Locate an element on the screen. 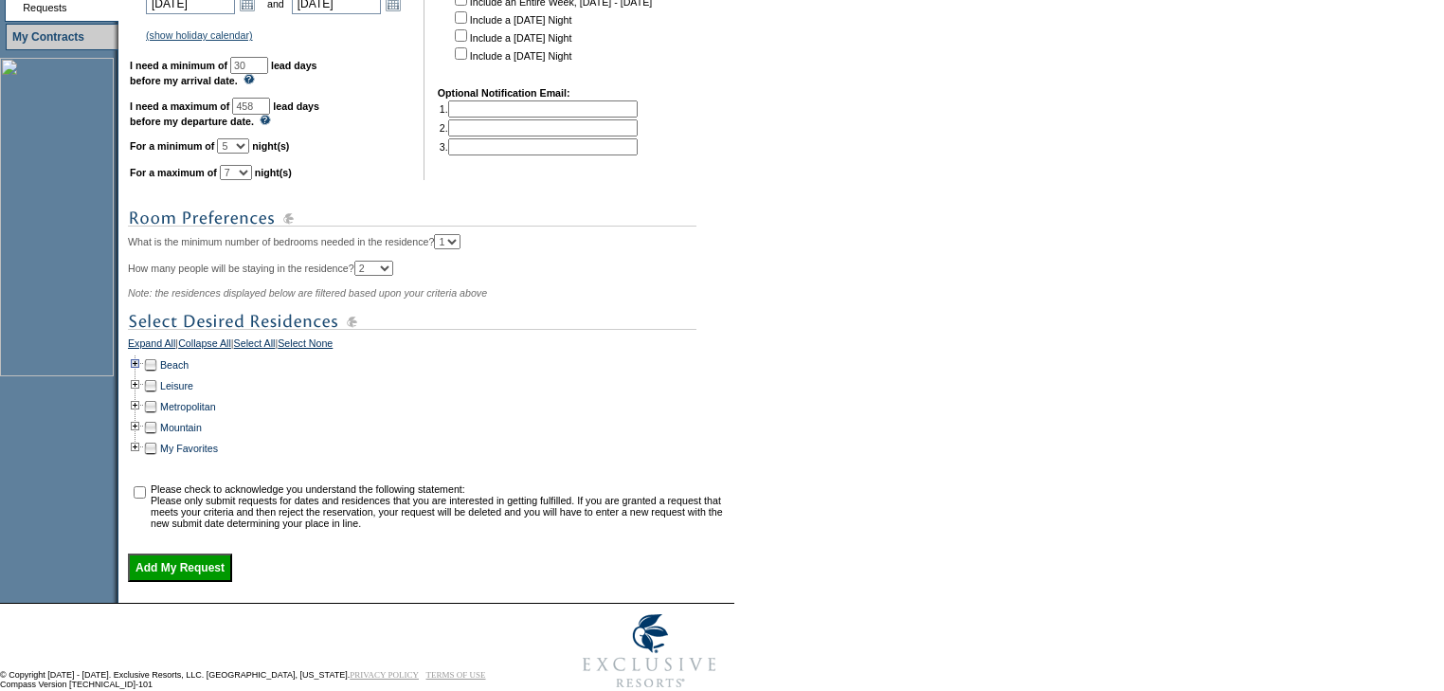 Image resolution: width=1444 pixels, height=691 pixels. b: Optional Notification Email: is located at coordinates (504, 93).